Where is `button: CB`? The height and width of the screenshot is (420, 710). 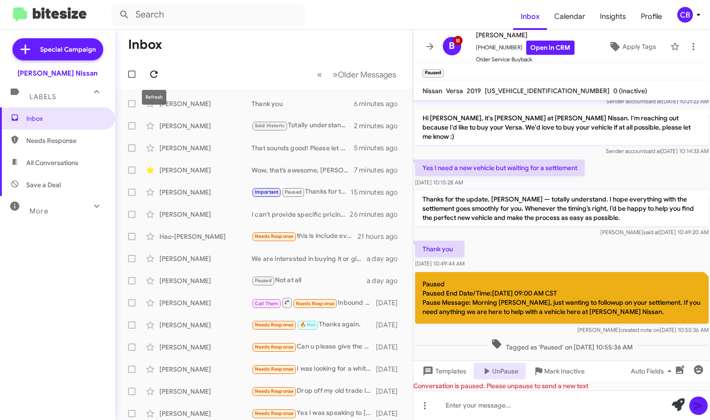 button: CB is located at coordinates (685, 15).